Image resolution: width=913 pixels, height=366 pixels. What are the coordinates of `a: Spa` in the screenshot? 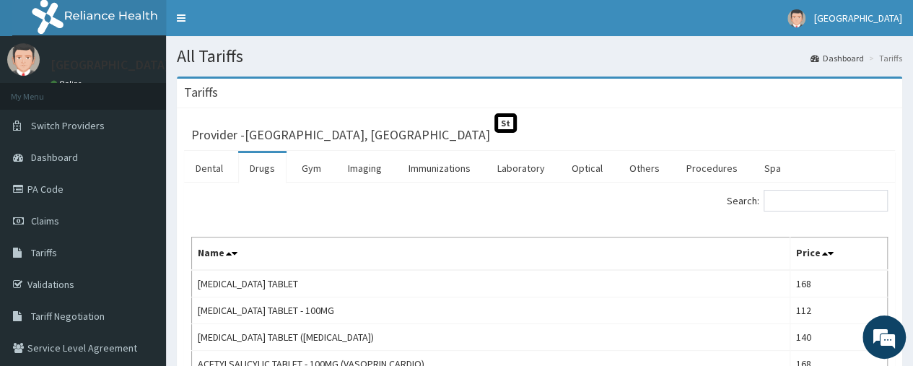 It's located at (773, 168).